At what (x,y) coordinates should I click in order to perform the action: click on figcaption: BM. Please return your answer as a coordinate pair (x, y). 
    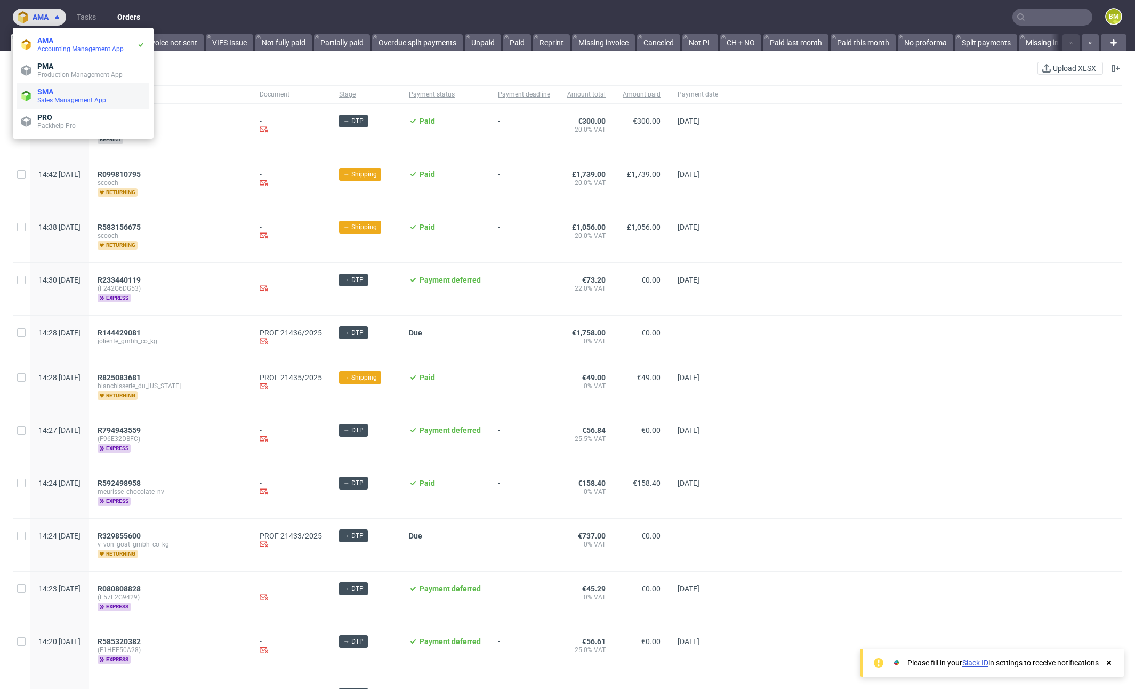
    Looking at the image, I should click on (1113, 17).